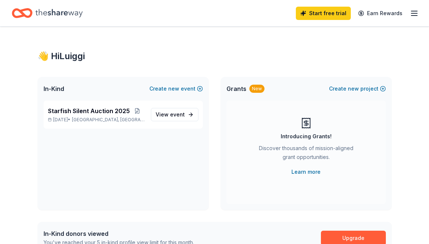  Describe the element at coordinates (306, 172) in the screenshot. I see `a: Learn more` at that location.